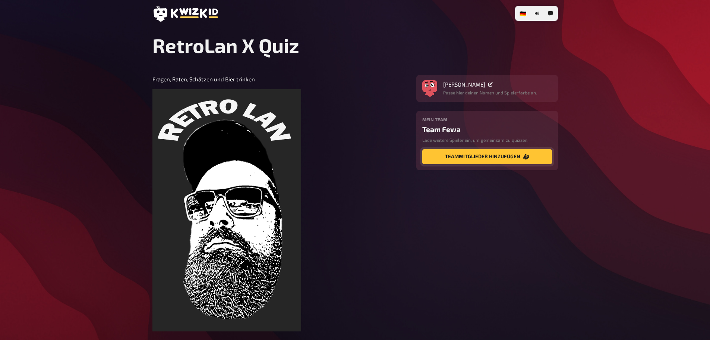 The width and height of the screenshot is (710, 340). What do you see at coordinates (204, 79) in the screenshot?
I see `span: Fragen, Raten, Schätzen und Bier trinken` at bounding box center [204, 79].